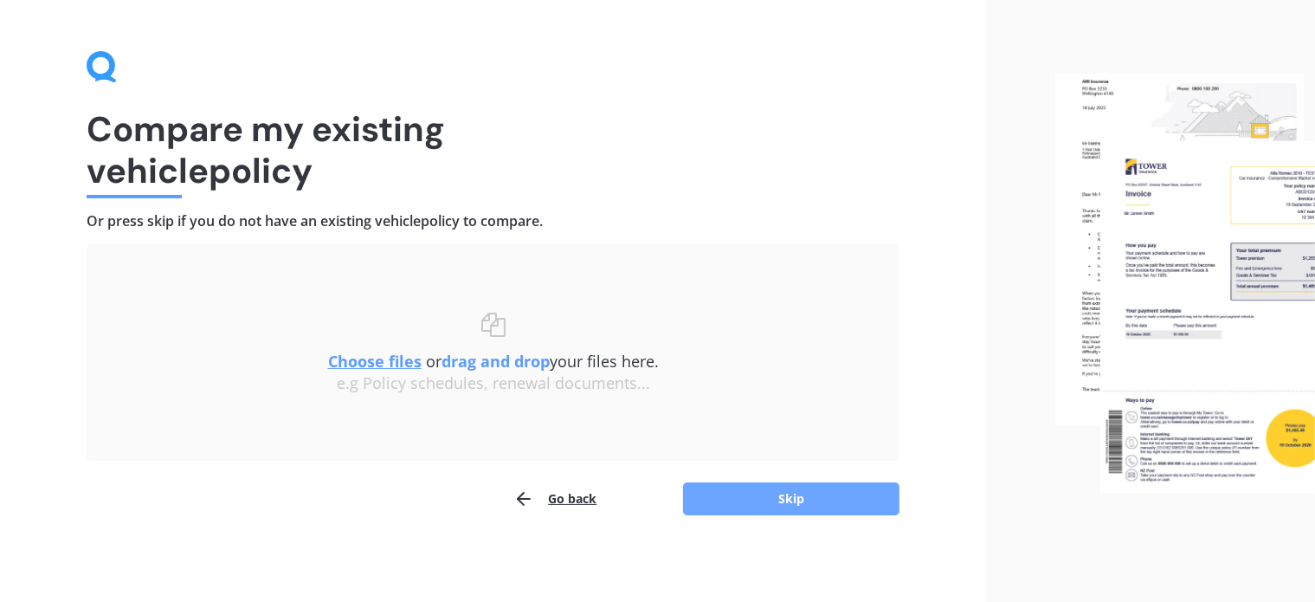 This screenshot has width=1315, height=602. What do you see at coordinates (791, 499) in the screenshot?
I see `button: Skip` at bounding box center [791, 499].